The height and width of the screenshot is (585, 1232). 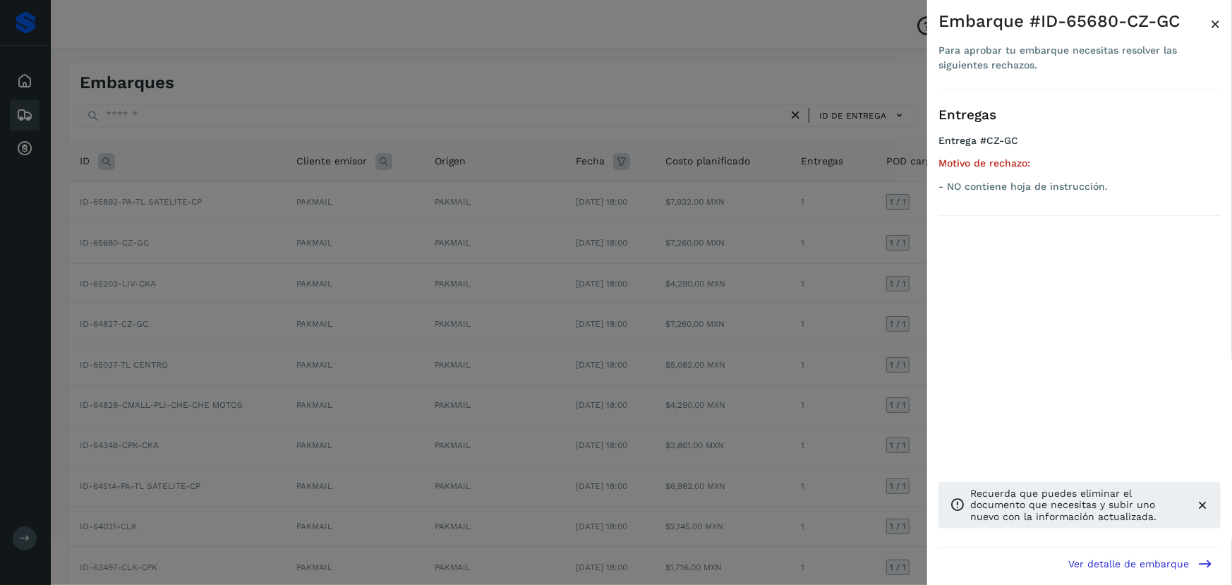 I want to click on h5: Motivo de rechazo:, so click(x=1080, y=163).